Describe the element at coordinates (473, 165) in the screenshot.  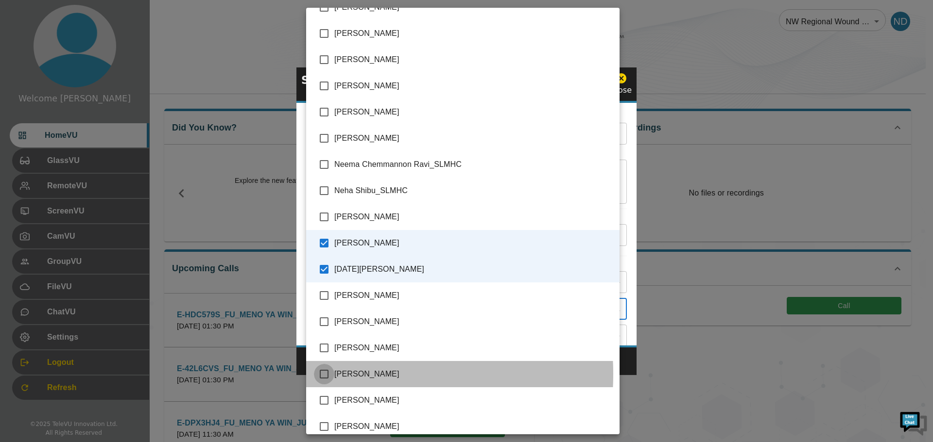
I see `span: Neema Chemmannon Ravi_SLMHC` at that location.